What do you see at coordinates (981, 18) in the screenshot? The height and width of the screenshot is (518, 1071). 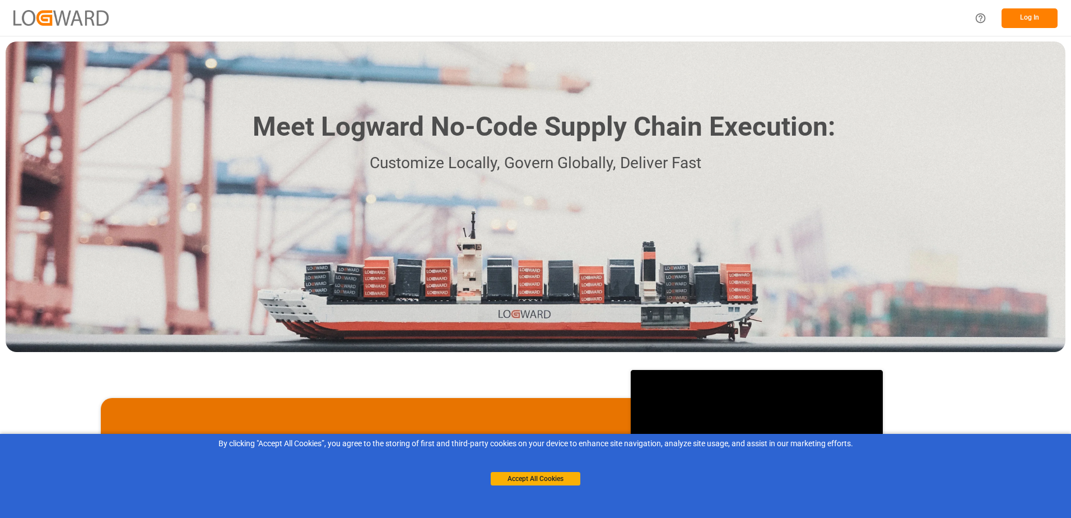 I see `button: Help Center` at bounding box center [981, 18].